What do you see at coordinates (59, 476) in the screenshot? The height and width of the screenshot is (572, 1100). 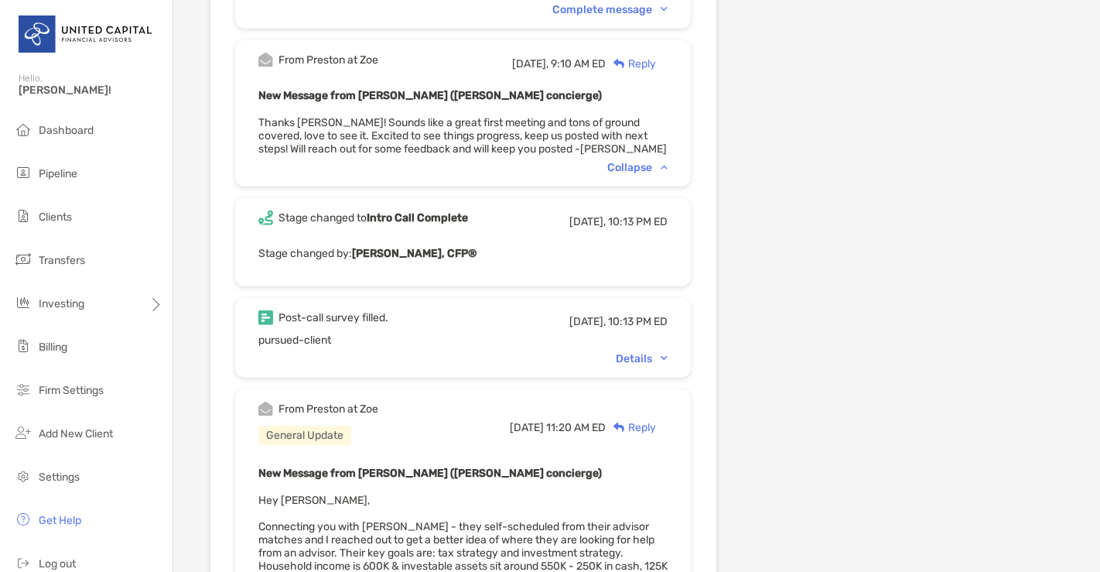 I see `span: Settings` at bounding box center [59, 476].